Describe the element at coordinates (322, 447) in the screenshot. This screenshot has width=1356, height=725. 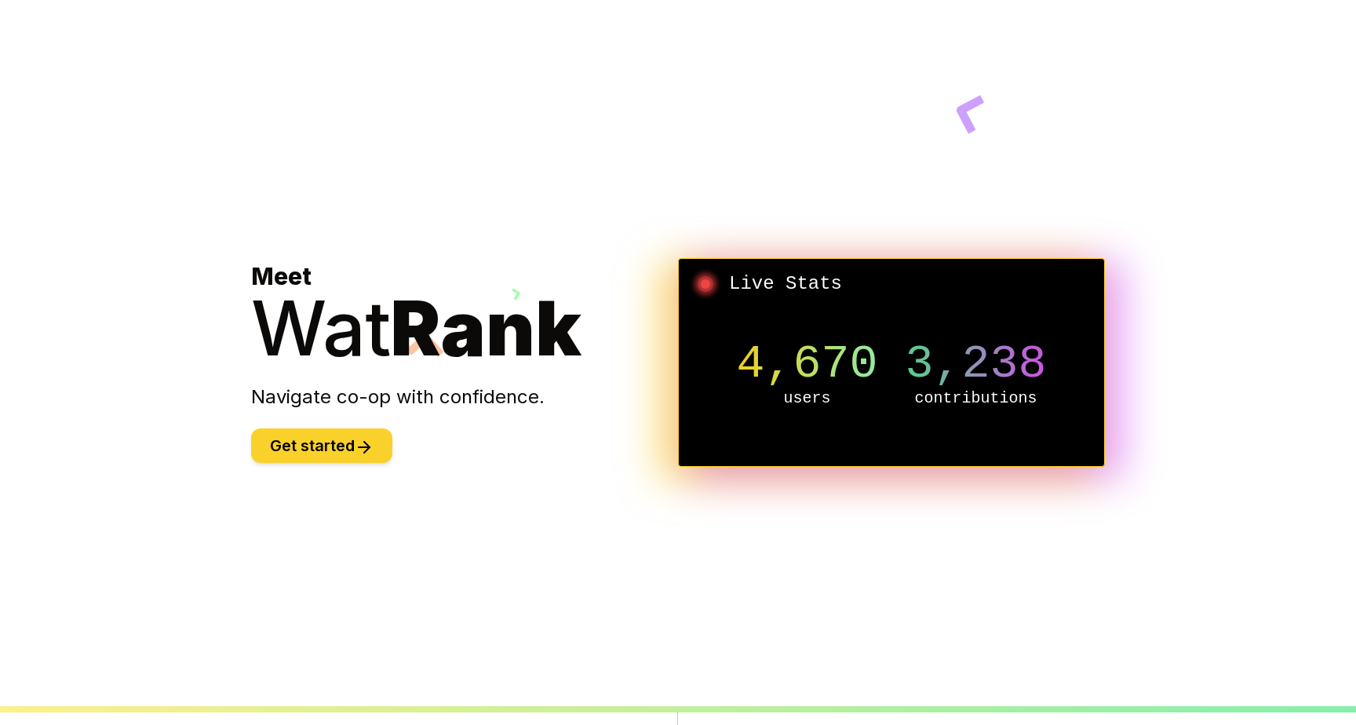
I see `a: Get started` at that location.